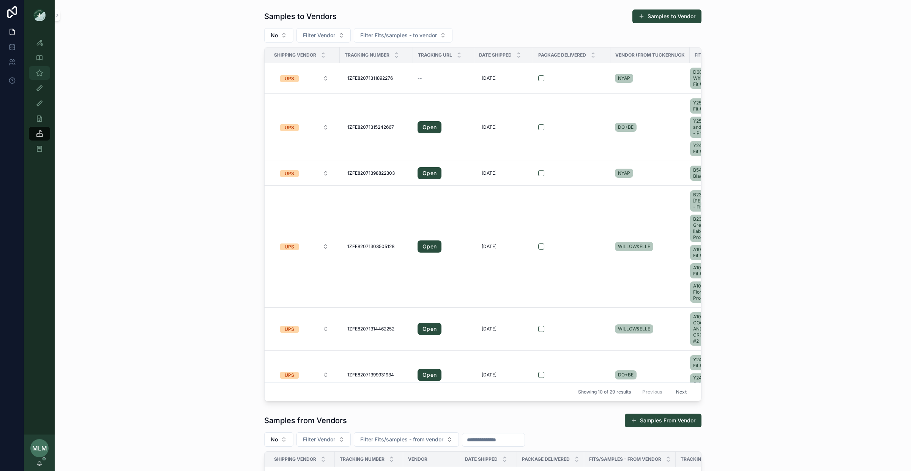 Image resolution: width=911 pixels, height=471 pixels. What do you see at coordinates (712, 271) in the screenshot?
I see `span: A10147-Black - Fit #1 - Proto` at bounding box center [712, 271].